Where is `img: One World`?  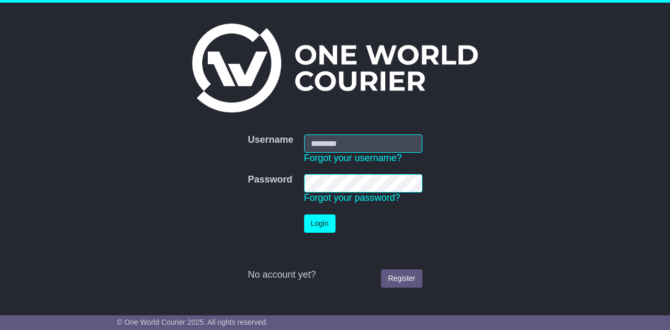
img: One World is located at coordinates (335, 68).